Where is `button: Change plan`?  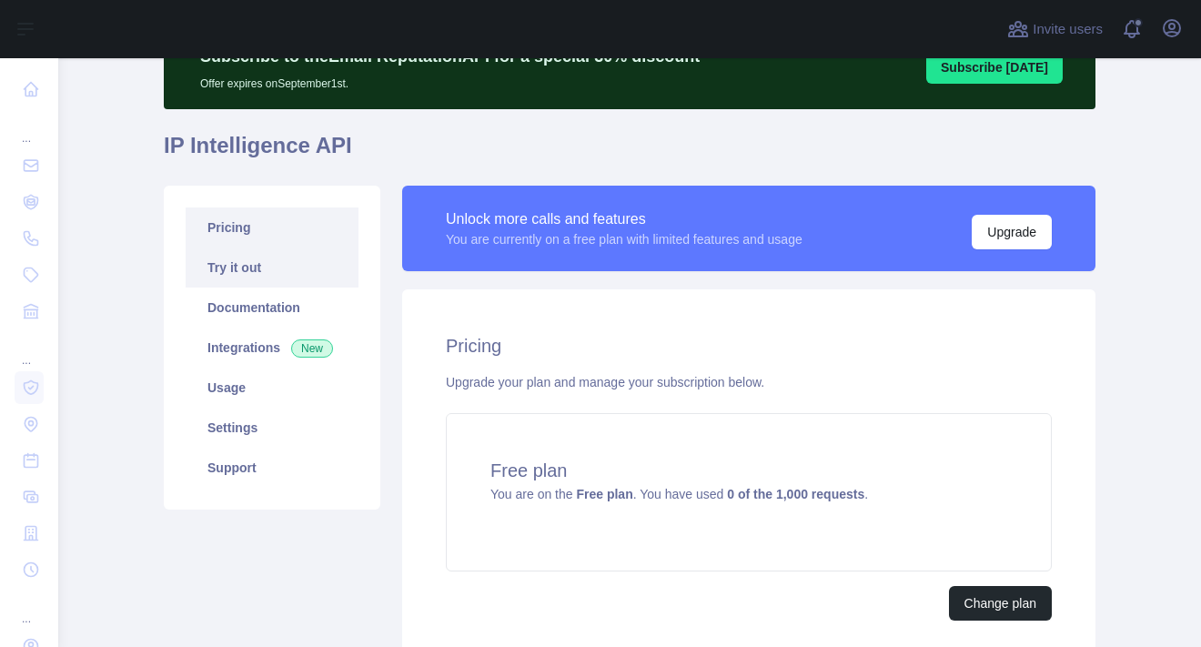
button: Change plan is located at coordinates (1000, 603).